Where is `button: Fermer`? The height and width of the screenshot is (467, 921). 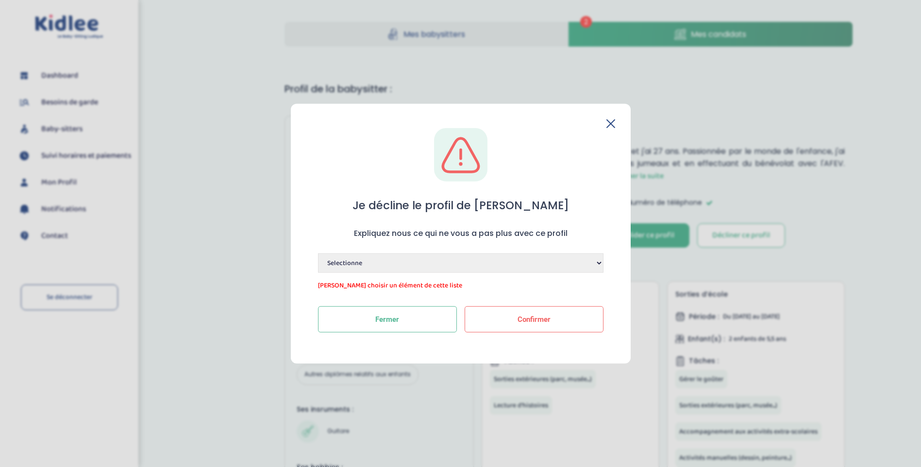 button: Fermer is located at coordinates (388, 319).